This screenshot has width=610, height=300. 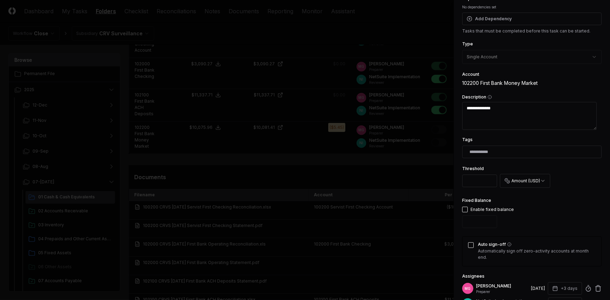 What do you see at coordinates (489, 97) in the screenshot?
I see `button: Description` at bounding box center [489, 97].